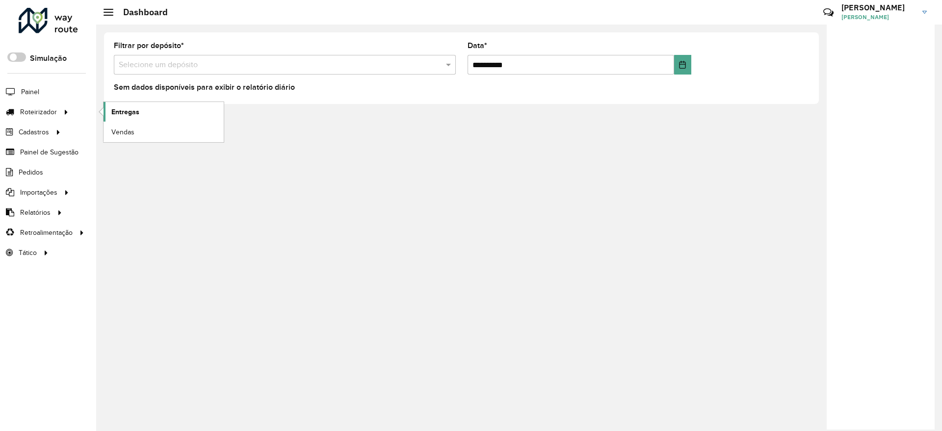  Describe the element at coordinates (140, 12) in the screenshot. I see `h2: Dashboard` at that location.